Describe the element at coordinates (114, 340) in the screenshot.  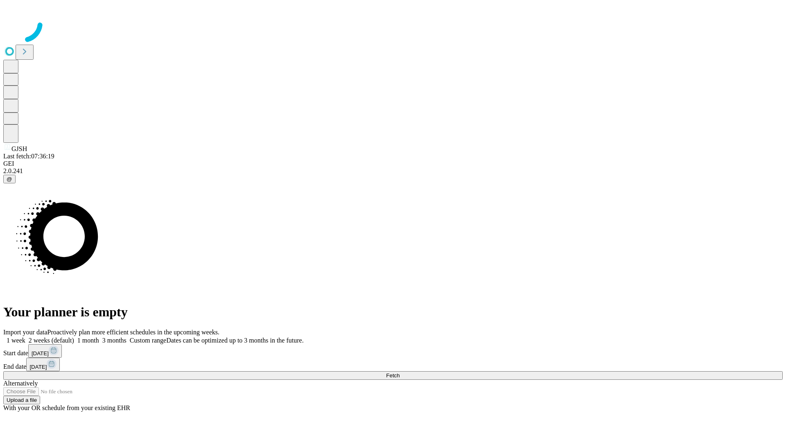
I see `span: 3 months` at that location.